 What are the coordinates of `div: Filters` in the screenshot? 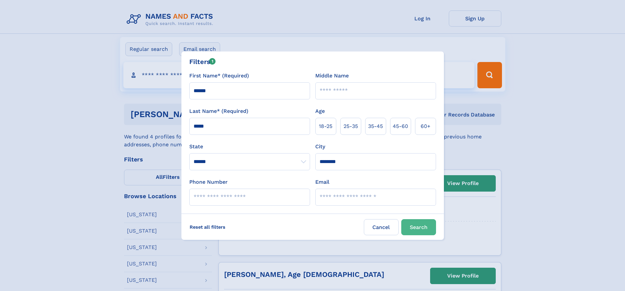 It's located at (203, 62).